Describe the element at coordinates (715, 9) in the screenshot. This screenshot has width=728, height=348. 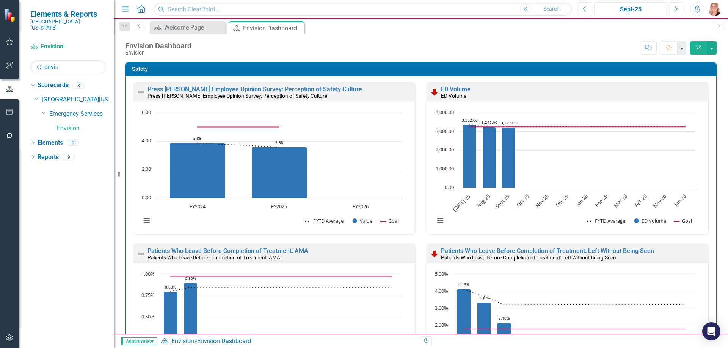
I see `button: Tiffany LaCoste` at that location.